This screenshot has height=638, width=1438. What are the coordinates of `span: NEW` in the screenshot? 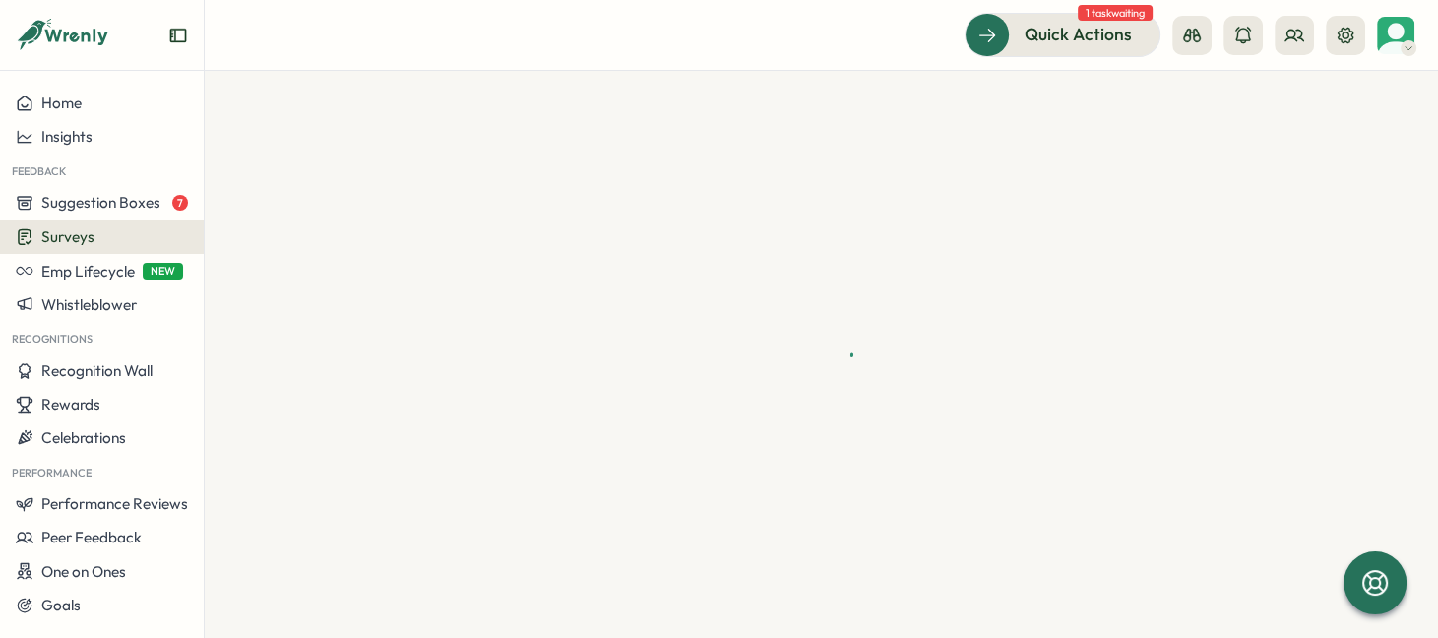 It's located at (162, 271).